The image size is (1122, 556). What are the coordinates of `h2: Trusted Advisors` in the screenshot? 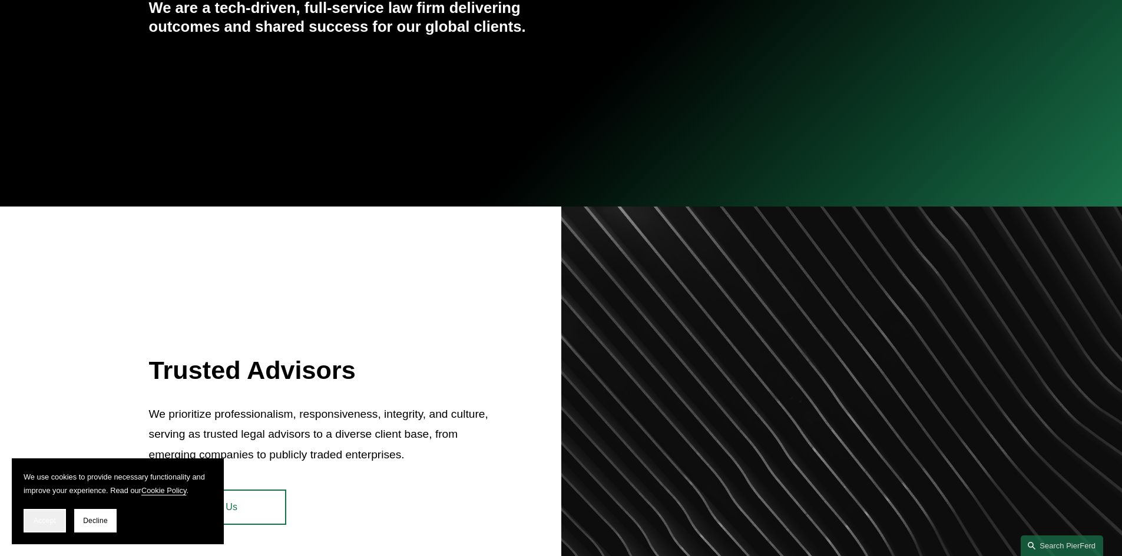 It's located at (320, 370).